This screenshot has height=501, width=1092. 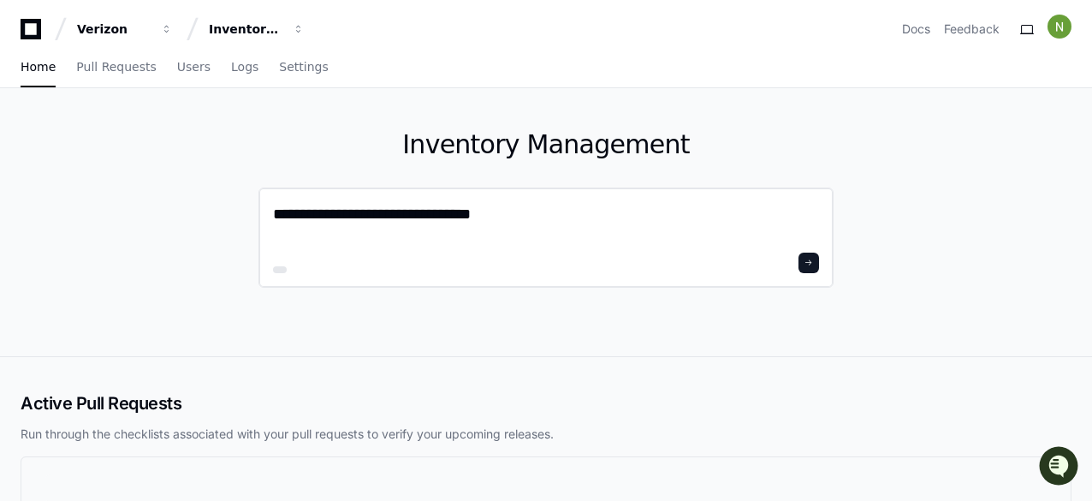 I want to click on a: Users, so click(x=193, y=68).